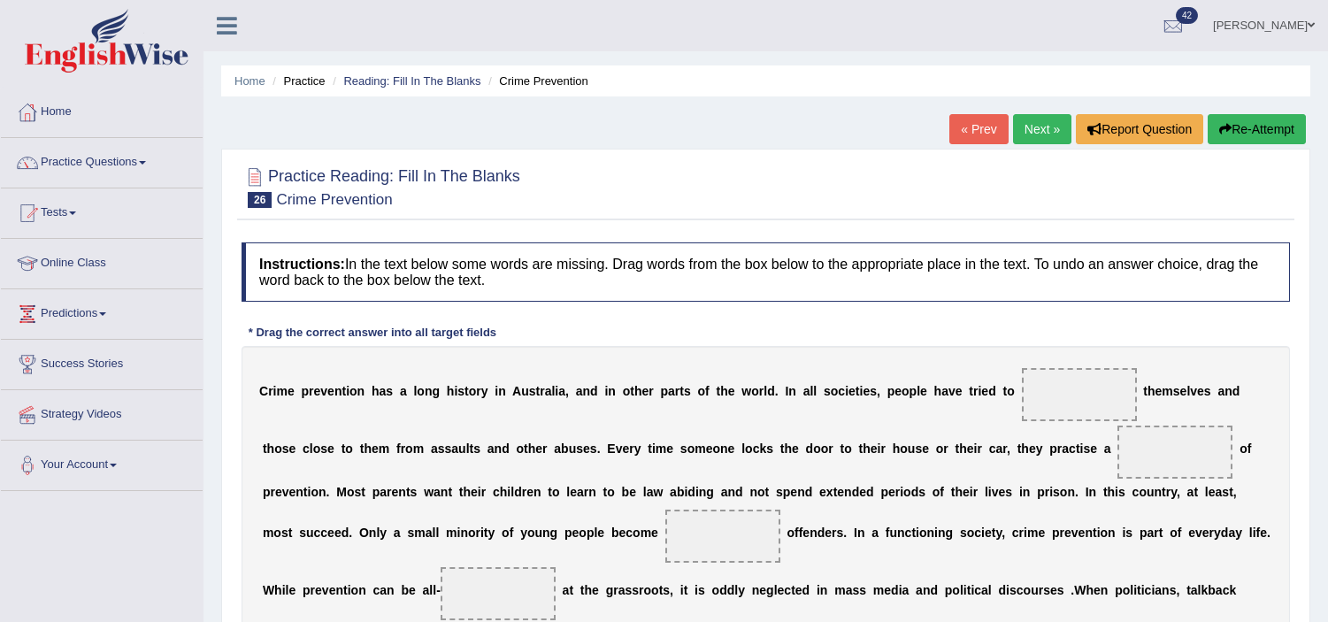 This screenshot has width=1328, height=622. What do you see at coordinates (324, 391) in the screenshot?
I see `b: v` at bounding box center [324, 391].